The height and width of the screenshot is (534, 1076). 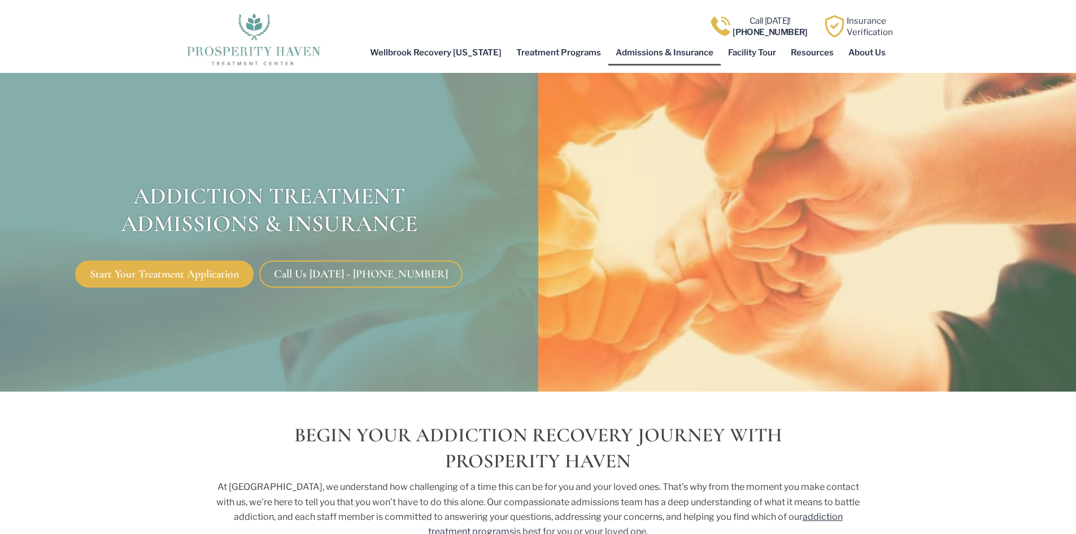 I want to click on span: Start Your Treatment Application, so click(x=164, y=274).